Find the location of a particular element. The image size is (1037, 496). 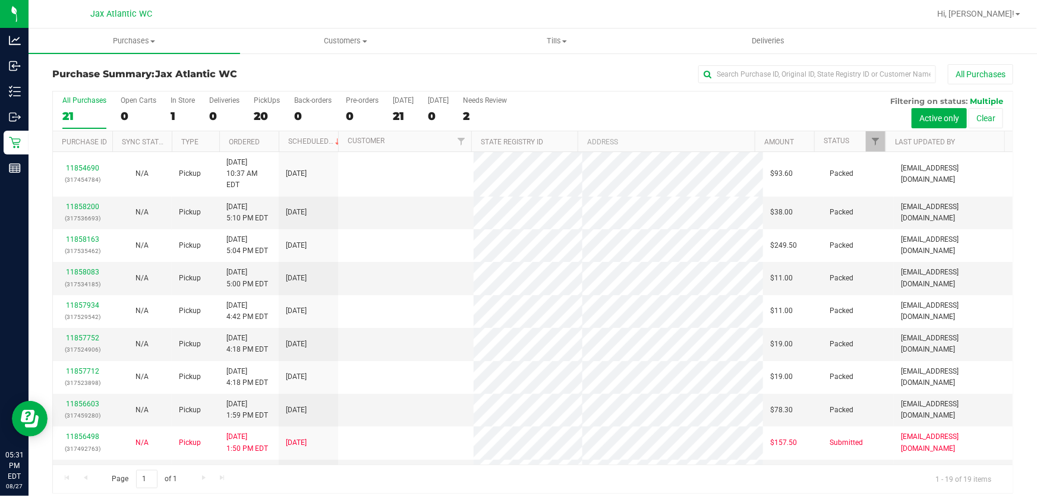

span: Multiple is located at coordinates (987, 101).